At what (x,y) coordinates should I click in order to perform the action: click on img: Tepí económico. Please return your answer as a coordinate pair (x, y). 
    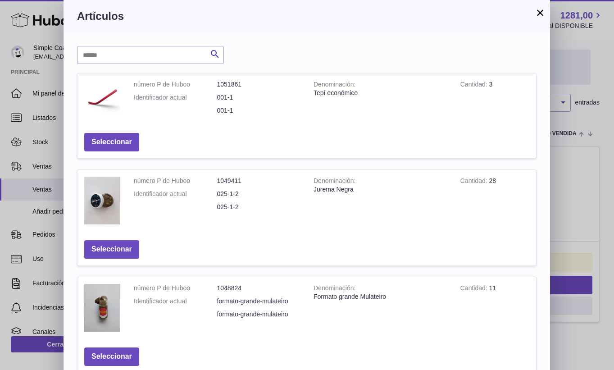
    Looking at the image, I should click on (102, 98).